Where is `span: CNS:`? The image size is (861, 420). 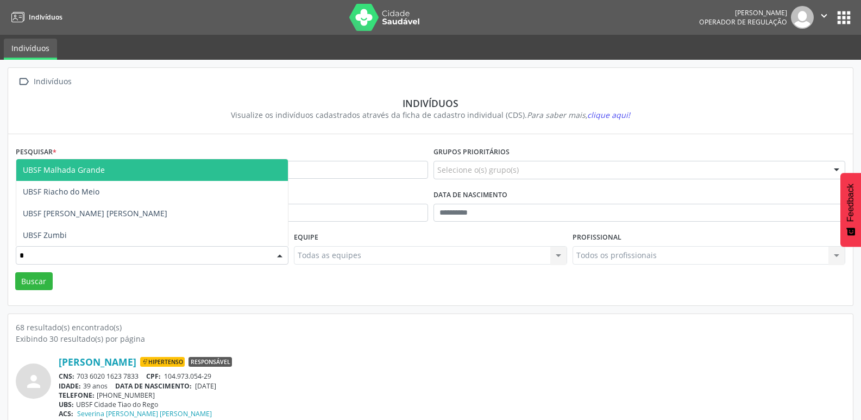 span: CNS: is located at coordinates (66, 376).